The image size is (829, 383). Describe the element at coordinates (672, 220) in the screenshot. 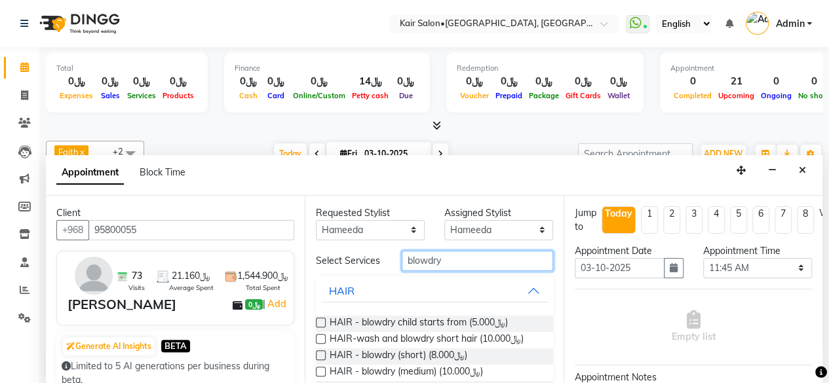

I see `li: 2` at that location.